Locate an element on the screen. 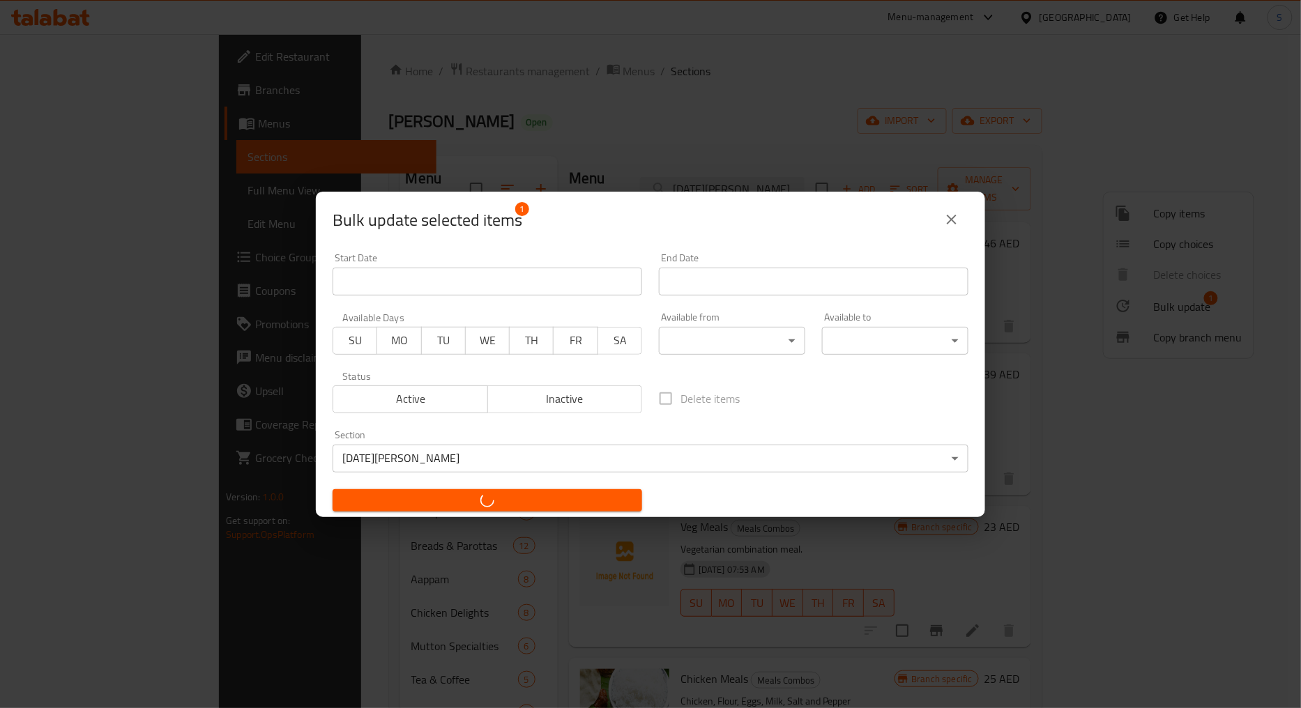 The width and height of the screenshot is (1301, 708). button: TH is located at coordinates (531, 341).